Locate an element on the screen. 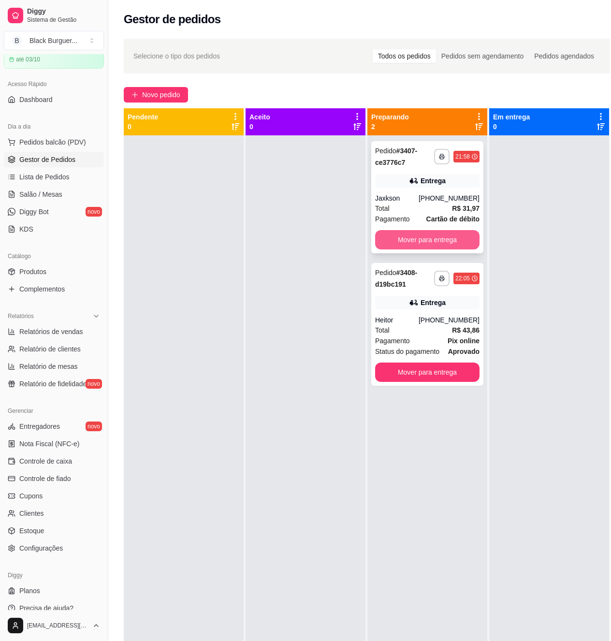 The height and width of the screenshot is (641, 611). button: Novo pedido is located at coordinates (156, 95).